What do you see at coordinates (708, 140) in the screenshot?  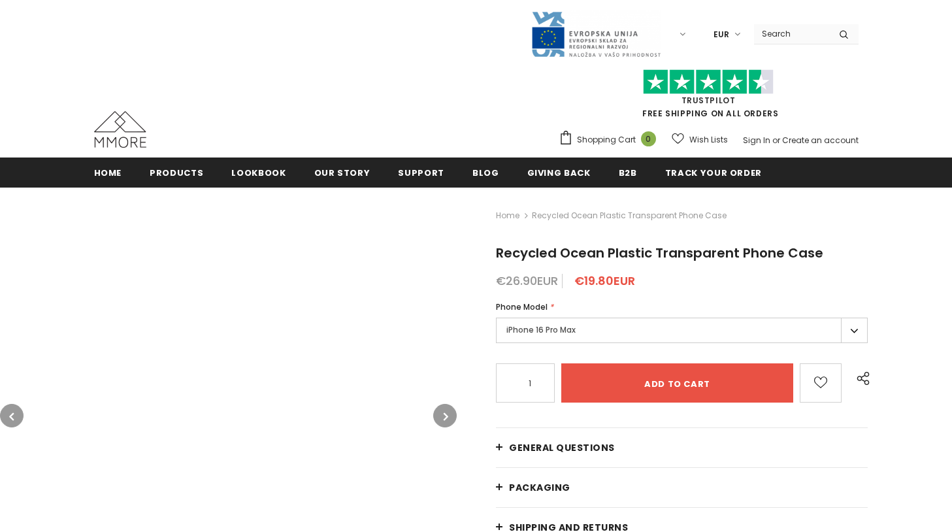 I see `span: Wish Lists` at bounding box center [708, 140].